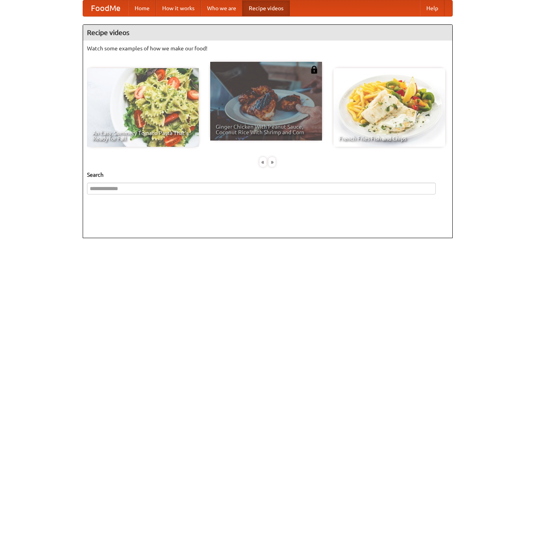 The height and width of the screenshot is (557, 535). Describe the element at coordinates (268, 175) in the screenshot. I see `h5: Search` at that location.